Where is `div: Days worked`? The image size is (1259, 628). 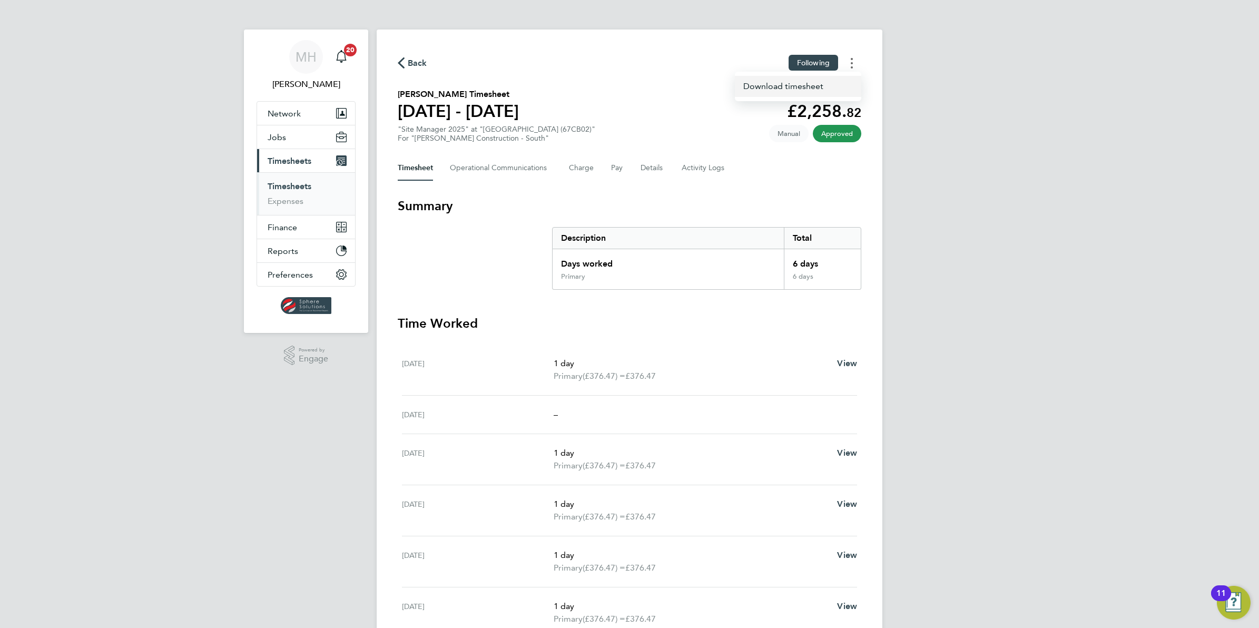
div: Days worked is located at coordinates (668, 261).